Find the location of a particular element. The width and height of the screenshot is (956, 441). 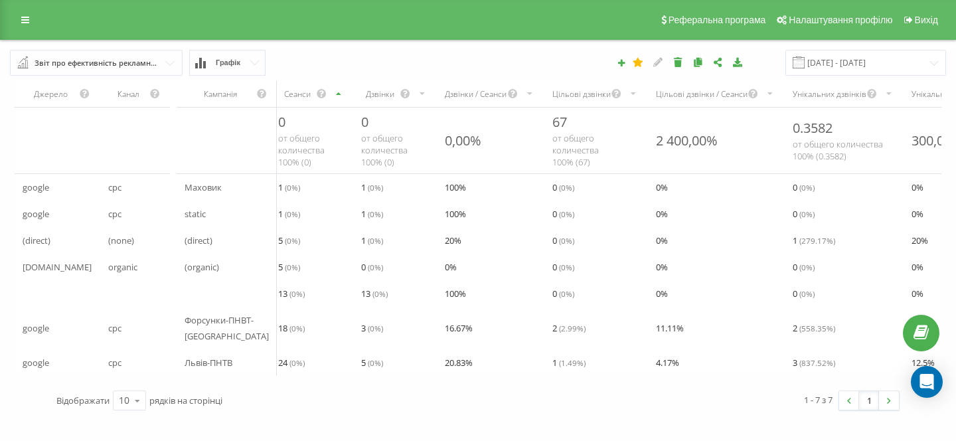

i: Завантажити звіт is located at coordinates (738, 62).